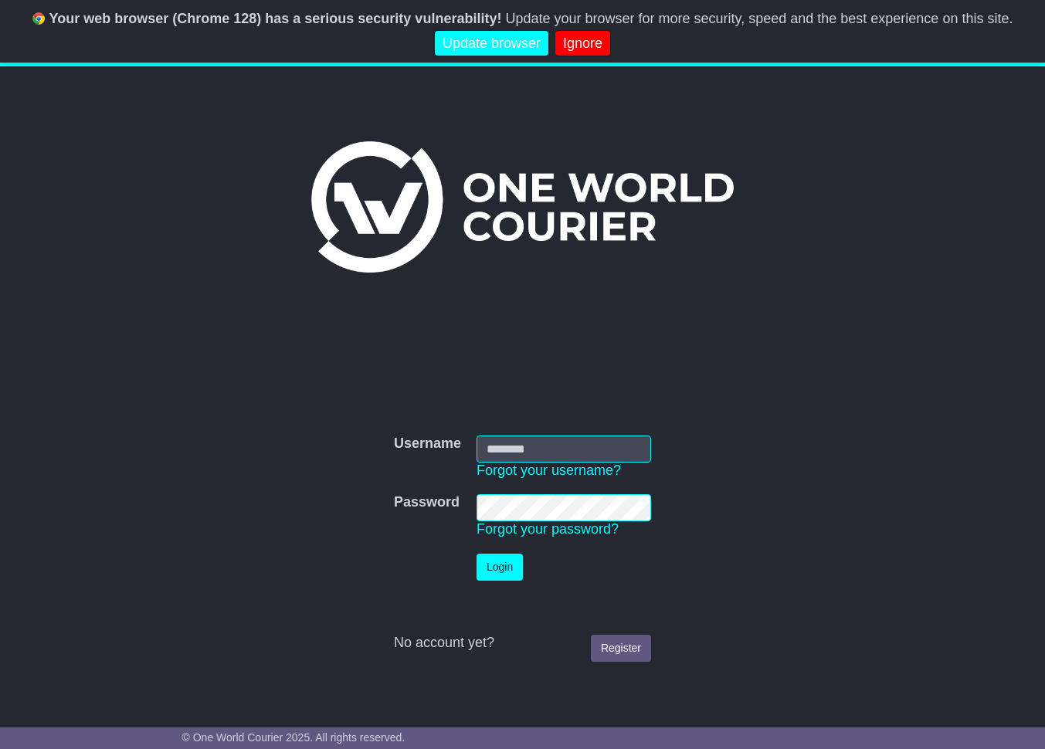 Image resolution: width=1045 pixels, height=749 pixels. I want to click on a: Ignore, so click(582, 43).